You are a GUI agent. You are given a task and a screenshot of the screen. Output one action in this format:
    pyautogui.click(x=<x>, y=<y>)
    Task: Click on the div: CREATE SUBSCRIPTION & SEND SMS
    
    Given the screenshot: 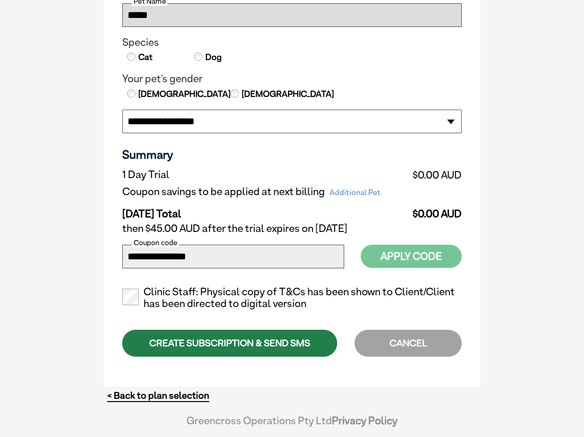 What is the action you would take?
    pyautogui.click(x=230, y=343)
    